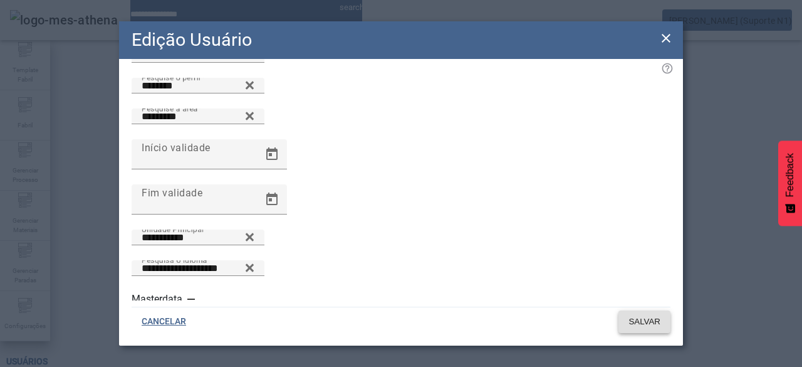 This screenshot has height=367, width=802. I want to click on h2: Edição Usuário, so click(192, 39).